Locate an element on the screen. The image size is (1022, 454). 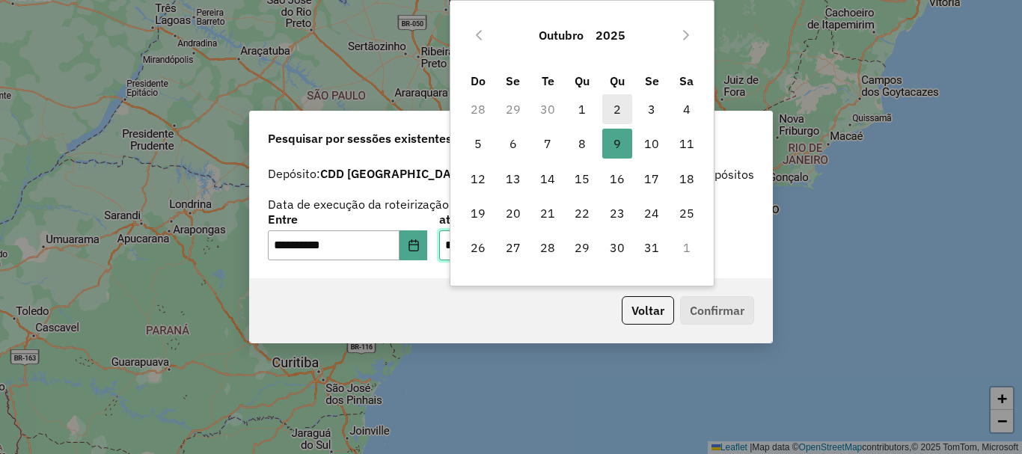
label: Entre is located at coordinates (347, 219).